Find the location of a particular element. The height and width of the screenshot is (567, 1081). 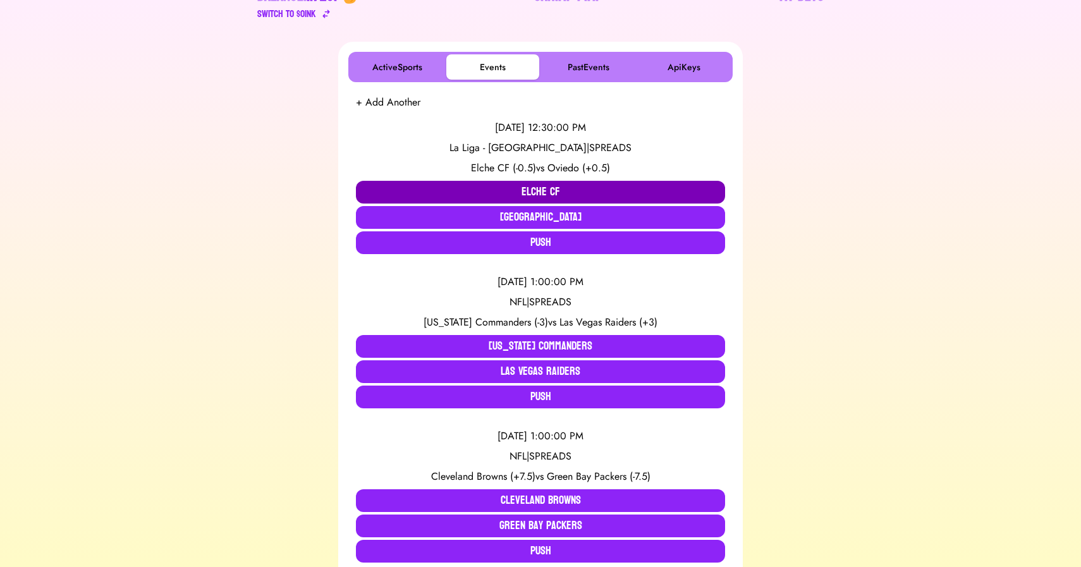

button: ActiveSports is located at coordinates (397, 67).